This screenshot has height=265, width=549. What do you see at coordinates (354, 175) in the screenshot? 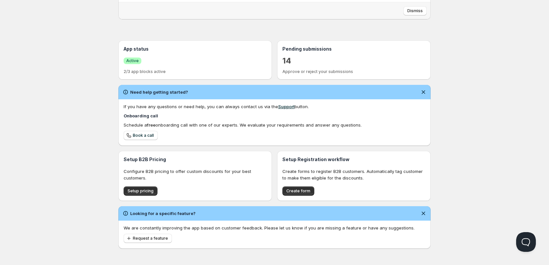
I see `p: Create forms to register B2B customers. Automatically tag customer to make them eligible for the ...` at bounding box center [354, 175].